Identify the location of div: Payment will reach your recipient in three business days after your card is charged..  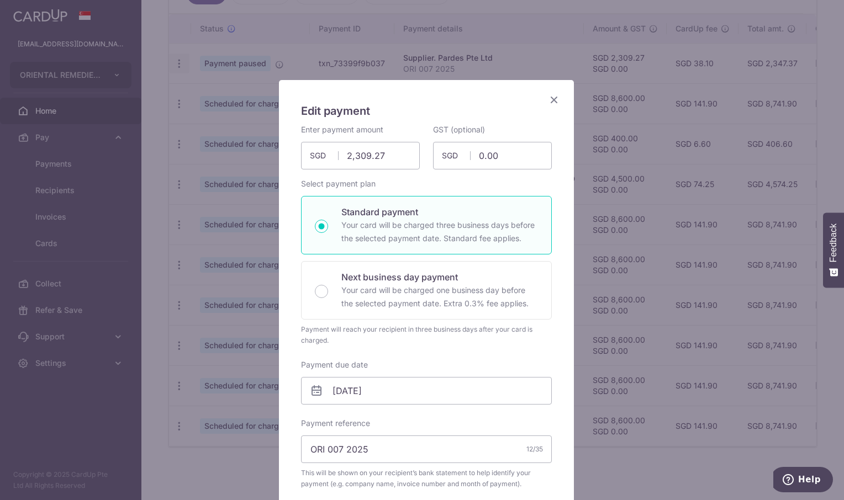
(426, 335).